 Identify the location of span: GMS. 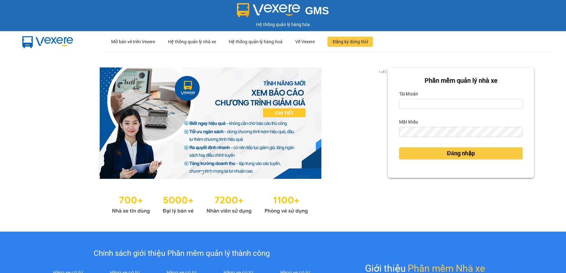
(317, 11).